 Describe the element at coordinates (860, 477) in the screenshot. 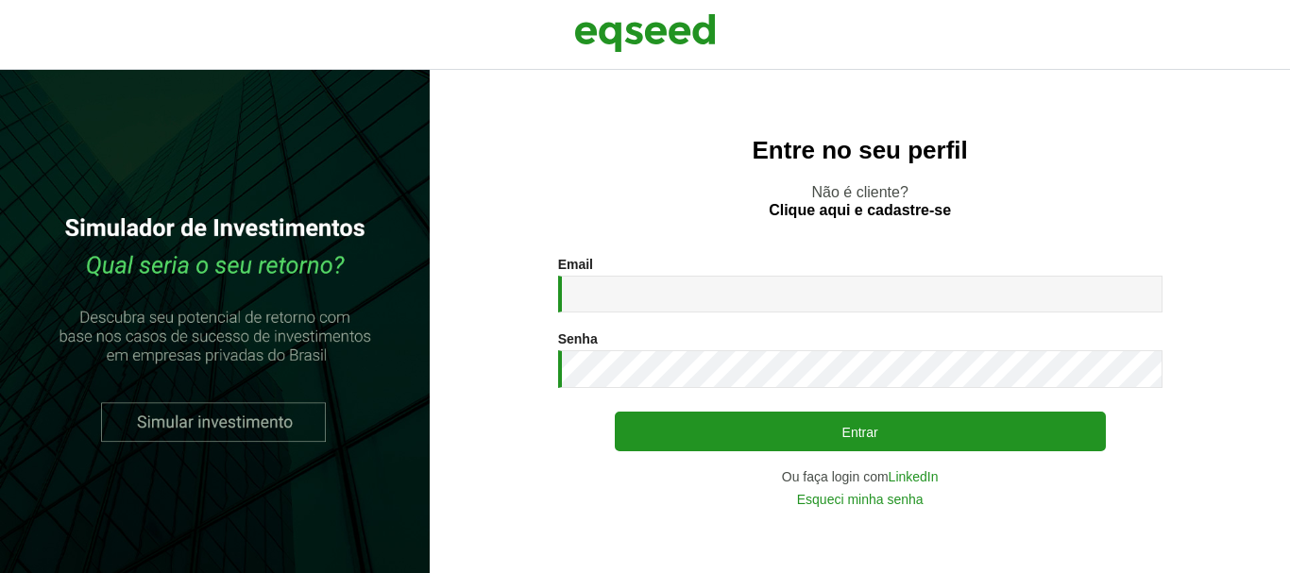

I see `div: Ou faça login com` at that location.